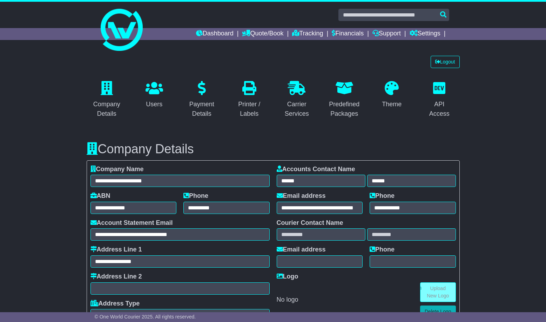 The height and width of the screenshot is (322, 546). Describe the element at coordinates (202, 100) in the screenshot. I see `a: Payment Details` at that location.